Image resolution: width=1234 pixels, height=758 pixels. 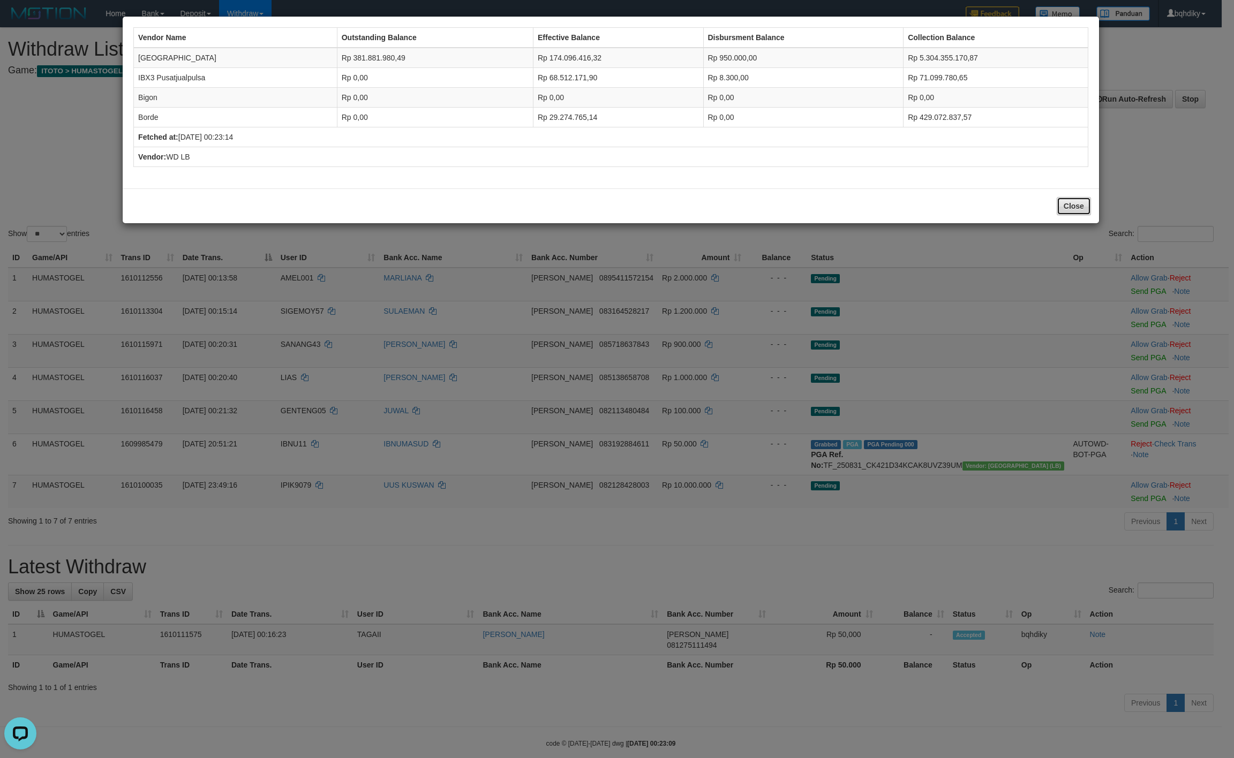 What do you see at coordinates (803, 58) in the screenshot?
I see `td: Rp 950.000,00` at bounding box center [803, 58].